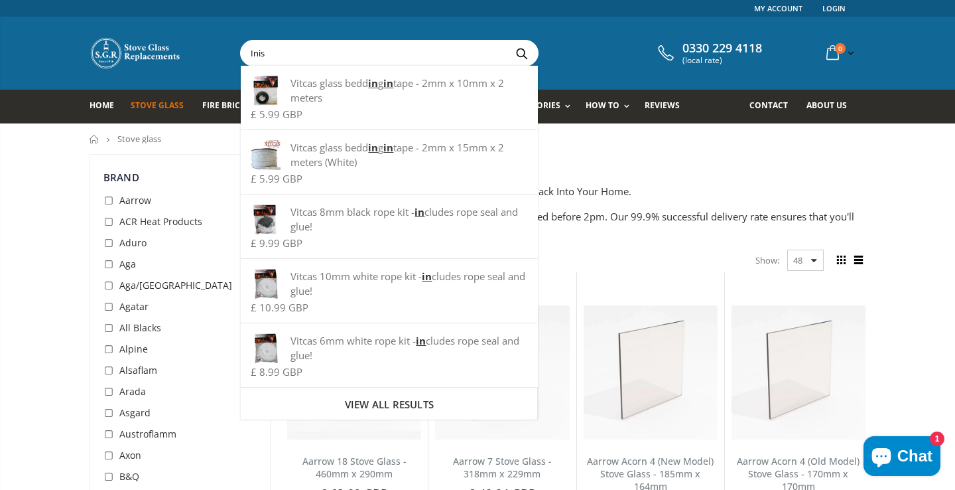 This screenshot has width=955, height=490. I want to click on span: Alpine, so click(133, 348).